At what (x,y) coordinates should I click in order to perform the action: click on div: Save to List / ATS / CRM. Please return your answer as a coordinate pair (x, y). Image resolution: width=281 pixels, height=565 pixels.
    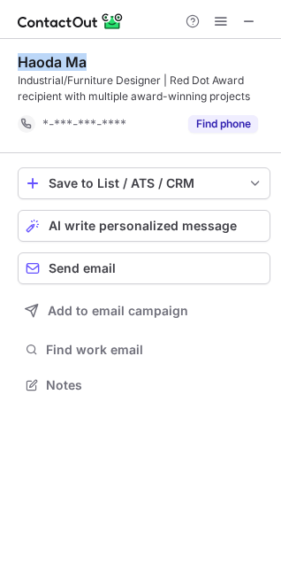
    Looking at the image, I should click on (144, 183).